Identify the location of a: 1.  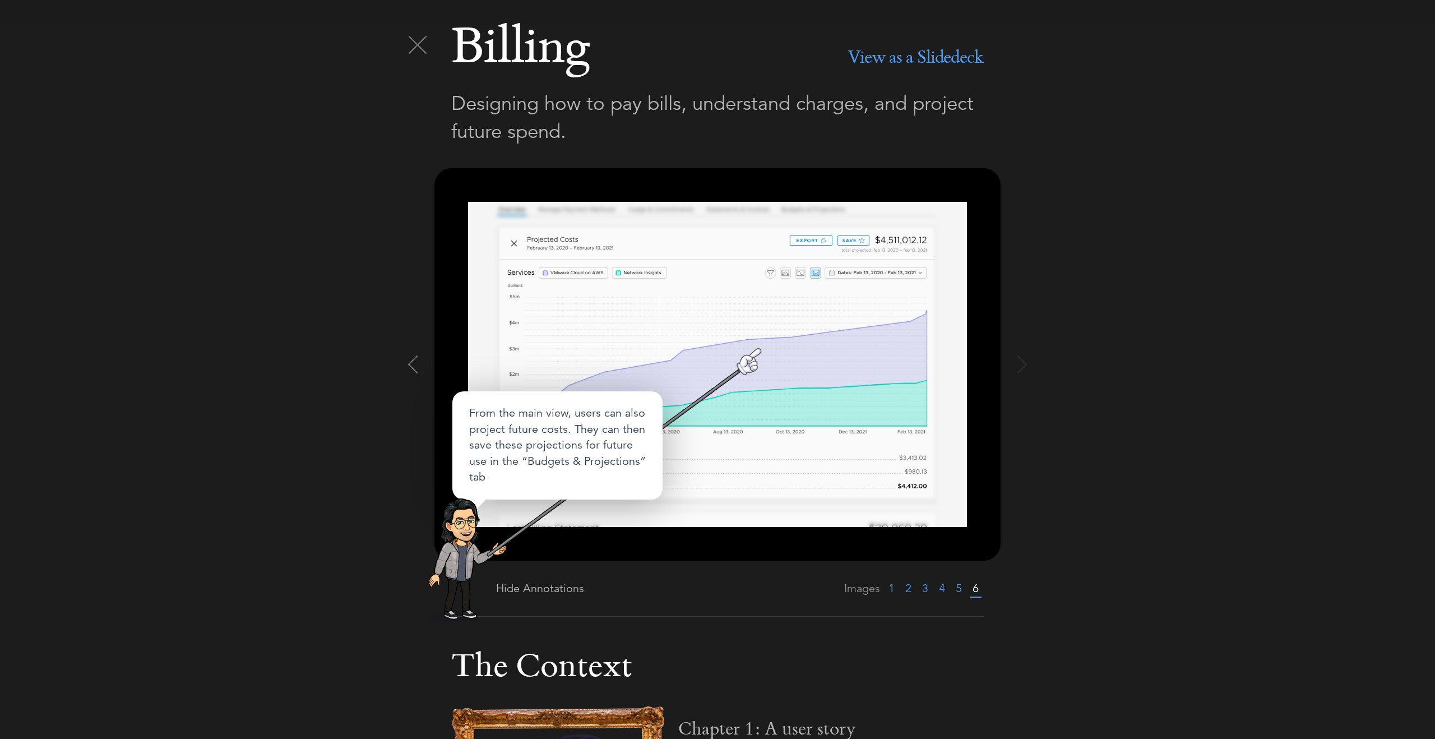
(891, 588).